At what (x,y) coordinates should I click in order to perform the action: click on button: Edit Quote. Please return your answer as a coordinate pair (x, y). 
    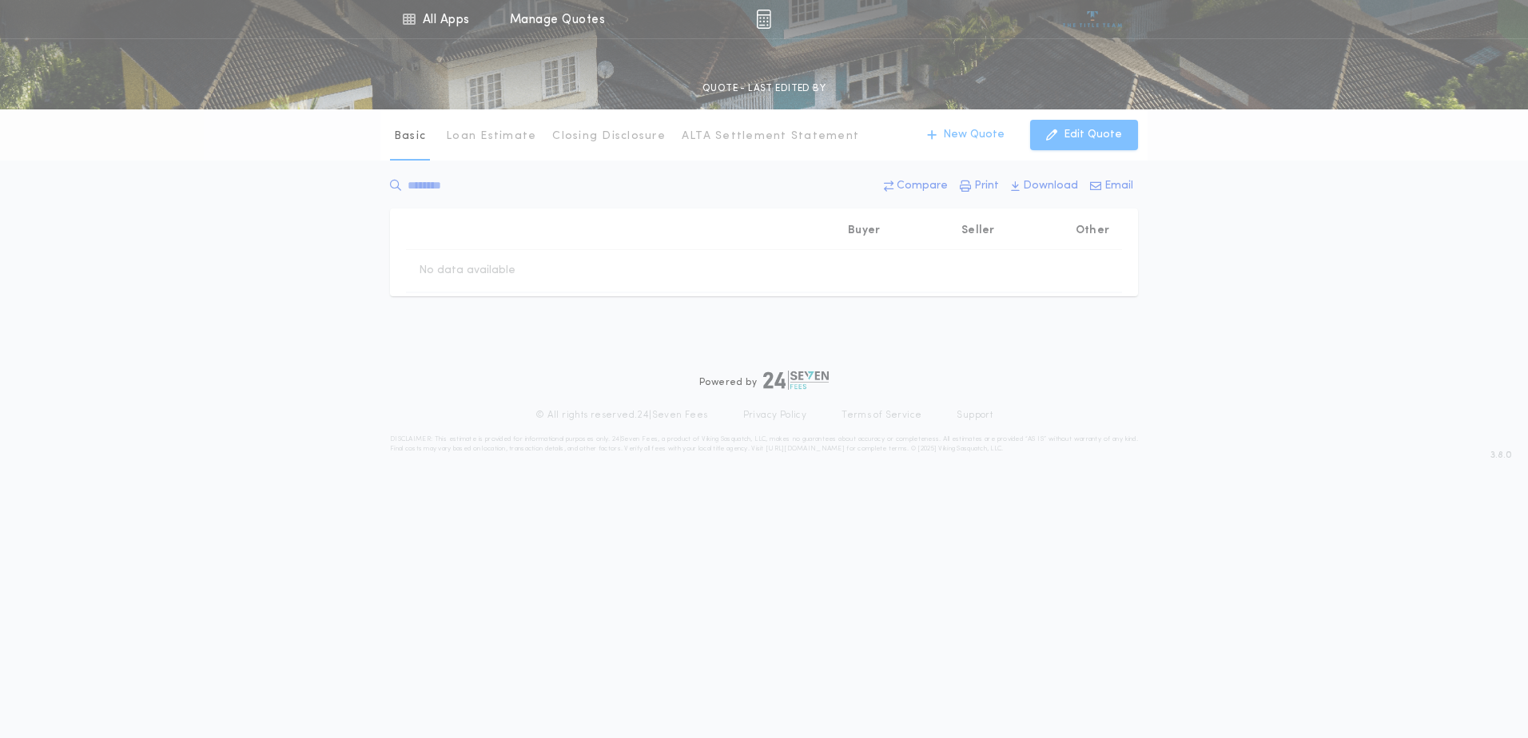
    Looking at the image, I should click on (1084, 135).